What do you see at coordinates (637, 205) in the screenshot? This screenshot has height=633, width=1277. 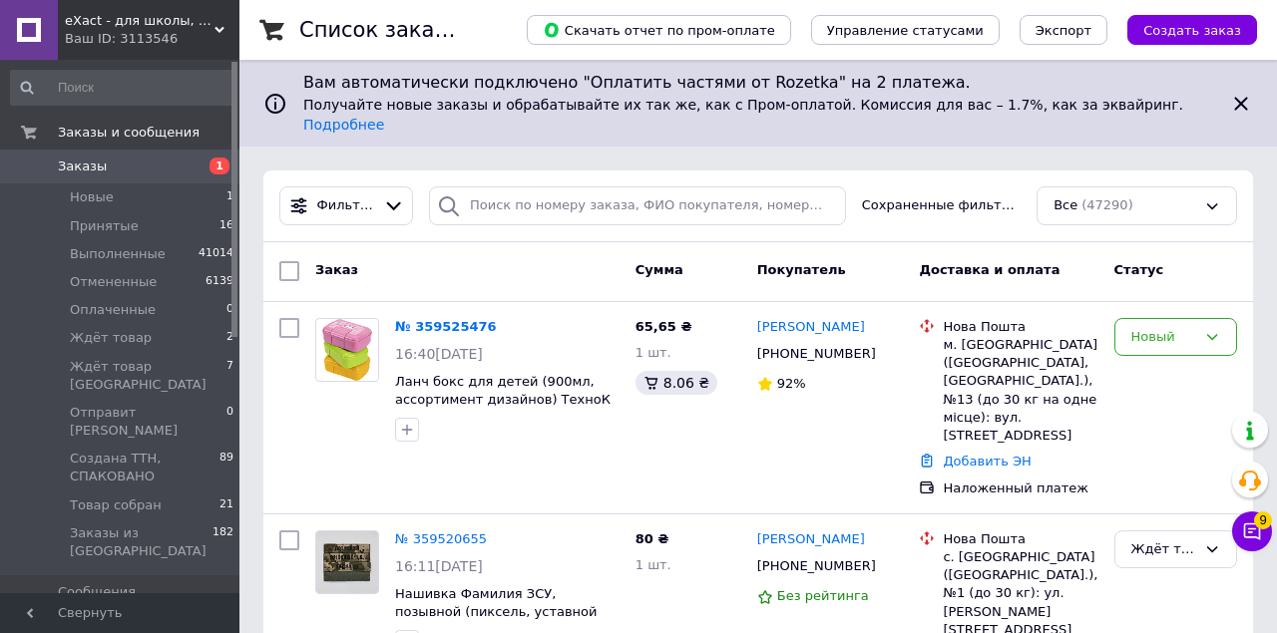 I see `input: Поиск по номеру заказа, ФИО покупателя, номеру телефона, Email, номеру накладной` at bounding box center [637, 205].